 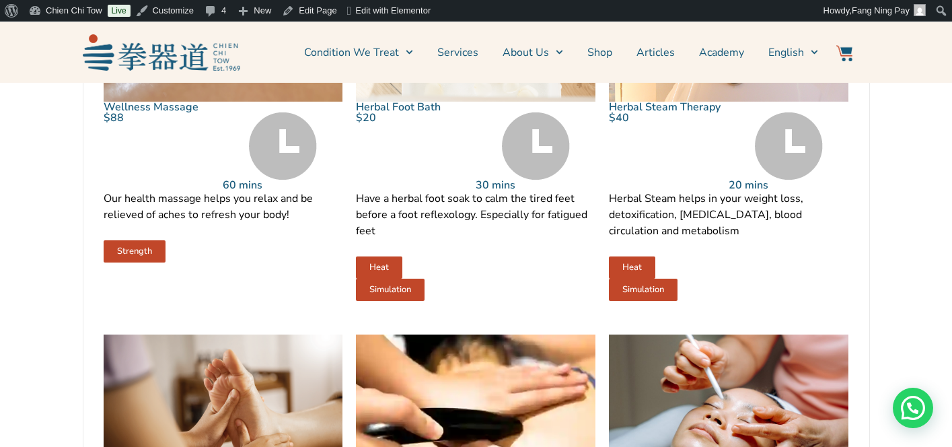 What do you see at coordinates (721, 52) in the screenshot?
I see `a: Academy` at bounding box center [721, 52].